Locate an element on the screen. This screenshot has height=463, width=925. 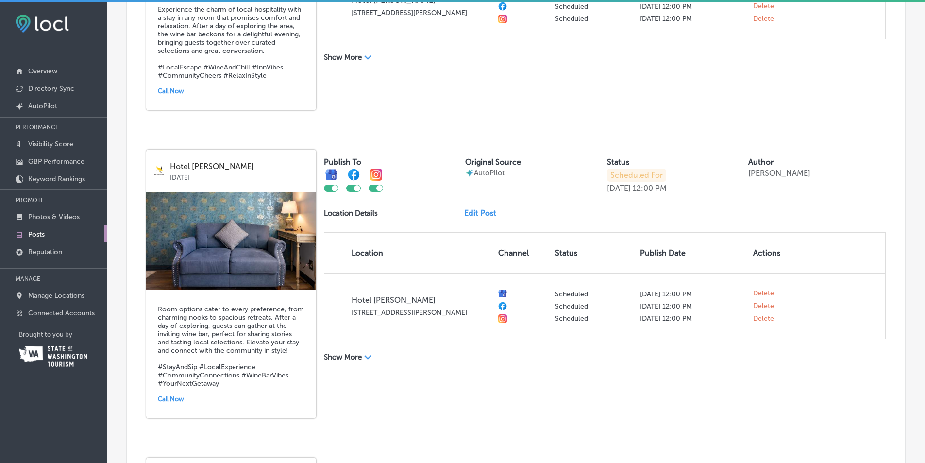
label: Publish To is located at coordinates (342, 162).